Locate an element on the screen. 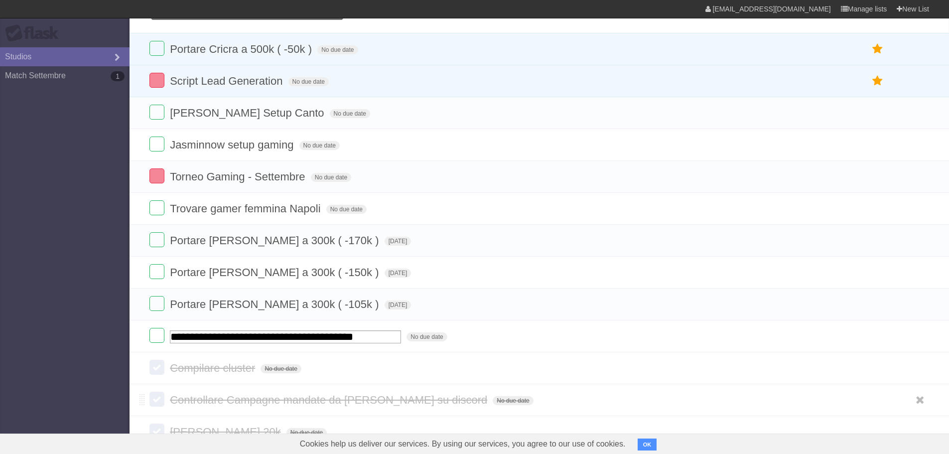  span: Cookies help us deliver our services. By using our services, you agree to our use of cookies. is located at coordinates (463, 444).